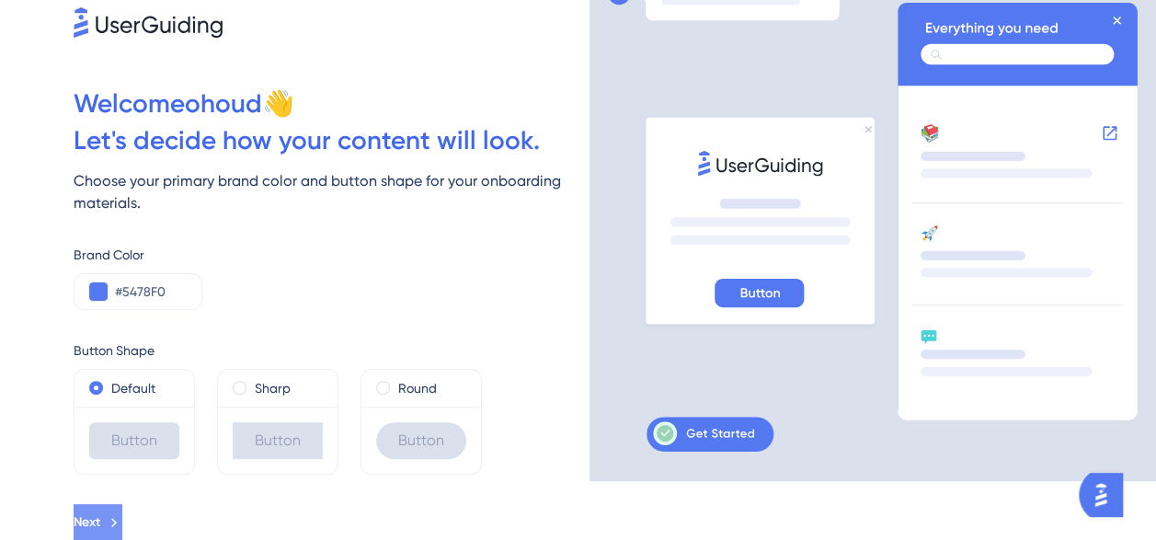 Image resolution: width=1156 pixels, height=540 pixels. I want to click on label: Sharp, so click(272, 388).